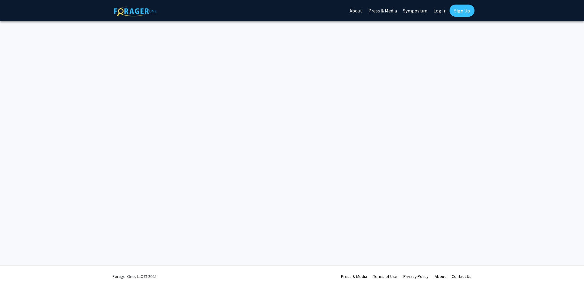  Describe the element at coordinates (416, 277) in the screenshot. I see `a: Privacy Policy` at that location.